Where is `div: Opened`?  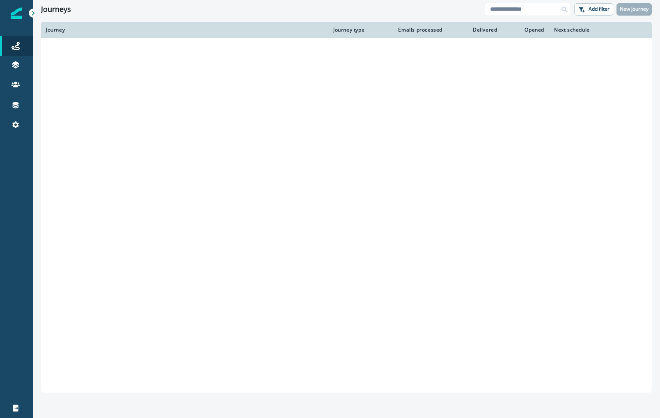
div: Opened is located at coordinates (525, 30).